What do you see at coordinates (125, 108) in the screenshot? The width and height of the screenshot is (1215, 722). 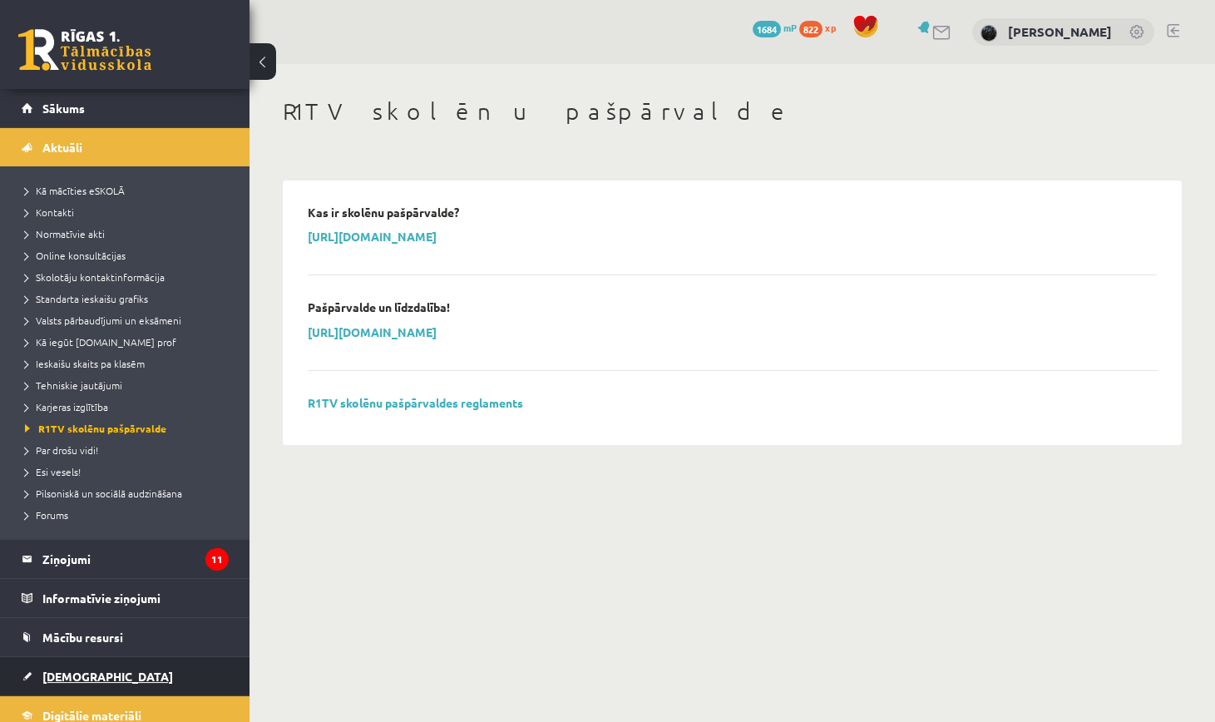 I see `a: Sākums` at bounding box center [125, 108].